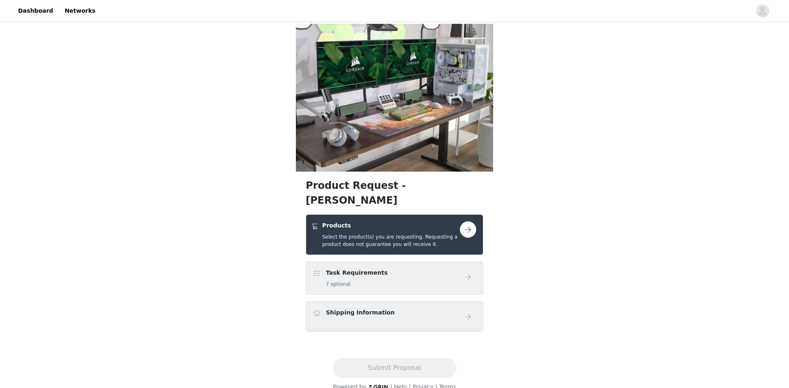 The width and height of the screenshot is (789, 388). What do you see at coordinates (394, 98) in the screenshot?
I see `img: campaign image` at bounding box center [394, 98].